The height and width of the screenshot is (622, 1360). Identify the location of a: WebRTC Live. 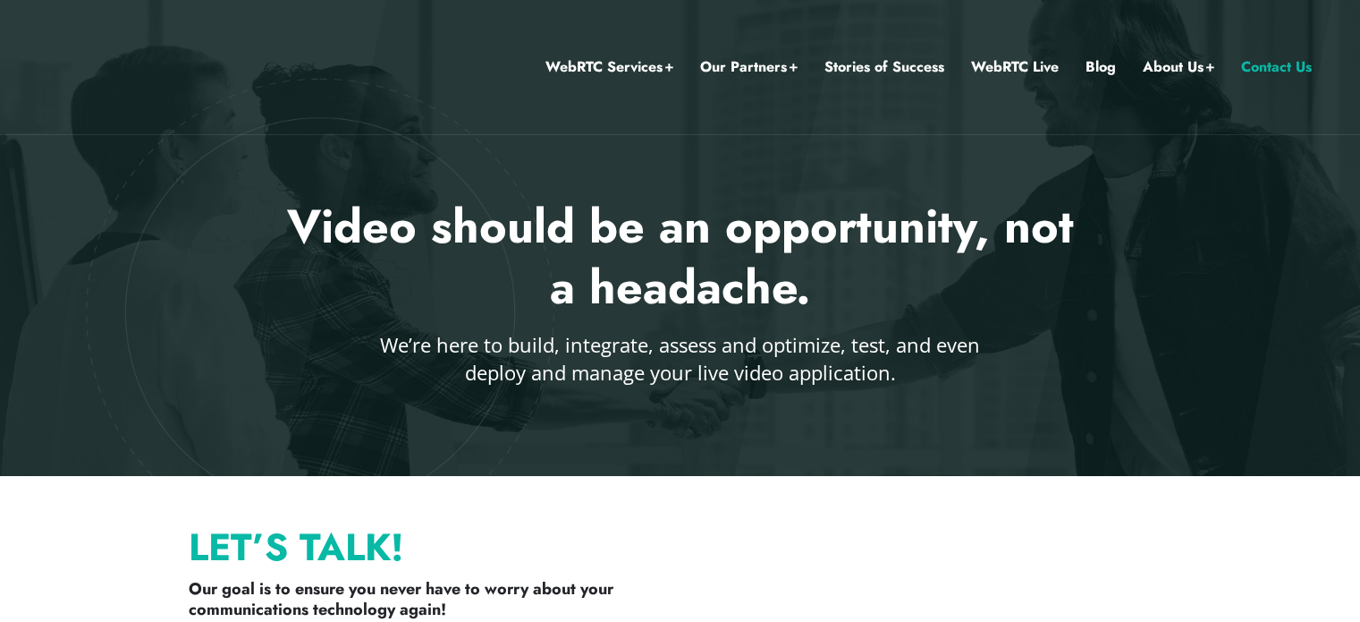
(1015, 67).